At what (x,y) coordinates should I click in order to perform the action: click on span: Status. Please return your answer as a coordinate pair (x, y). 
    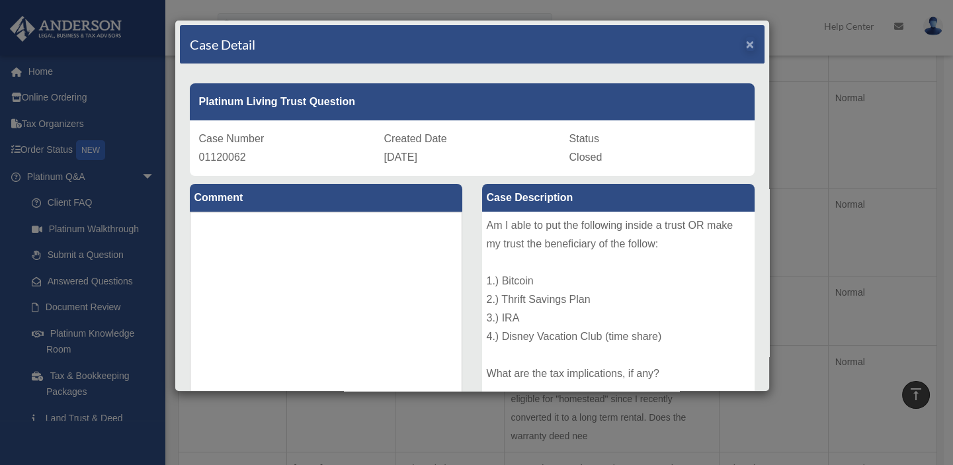
    Looking at the image, I should click on (584, 138).